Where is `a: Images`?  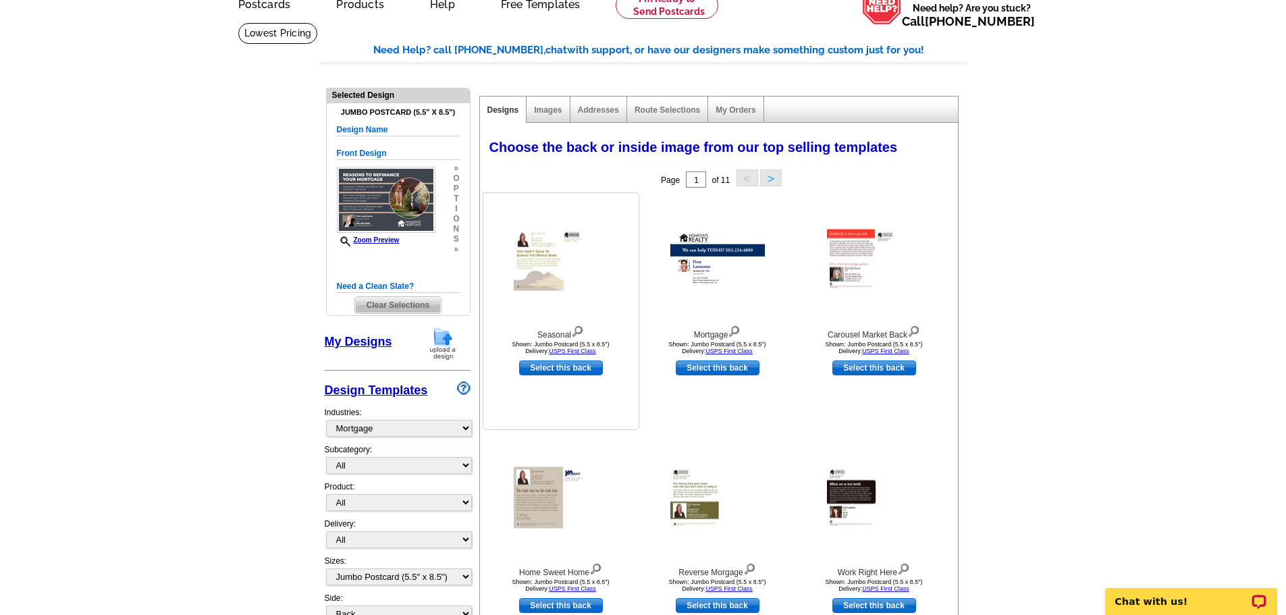
a: Images is located at coordinates (547, 110).